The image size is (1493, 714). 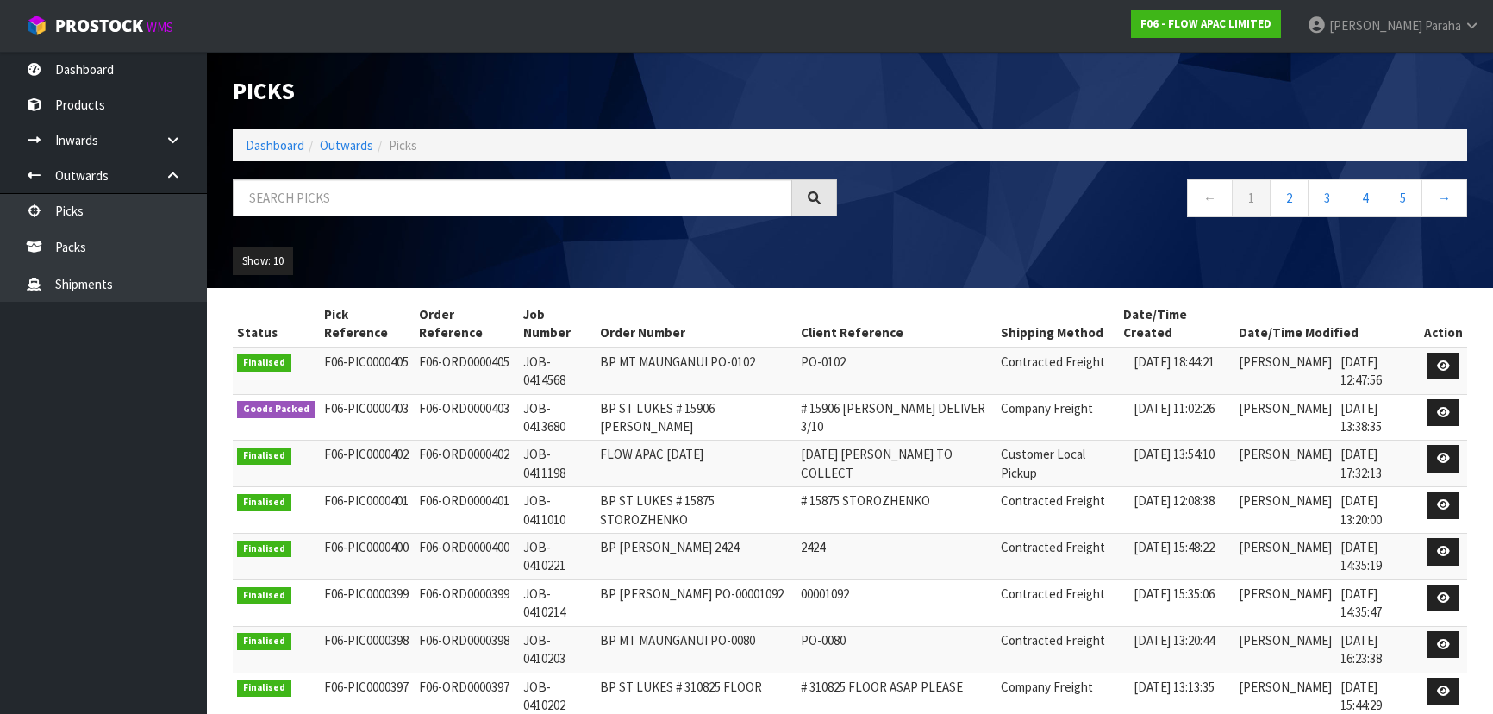 What do you see at coordinates (467, 324) in the screenshot?
I see `th: Order Reference` at bounding box center [467, 324].